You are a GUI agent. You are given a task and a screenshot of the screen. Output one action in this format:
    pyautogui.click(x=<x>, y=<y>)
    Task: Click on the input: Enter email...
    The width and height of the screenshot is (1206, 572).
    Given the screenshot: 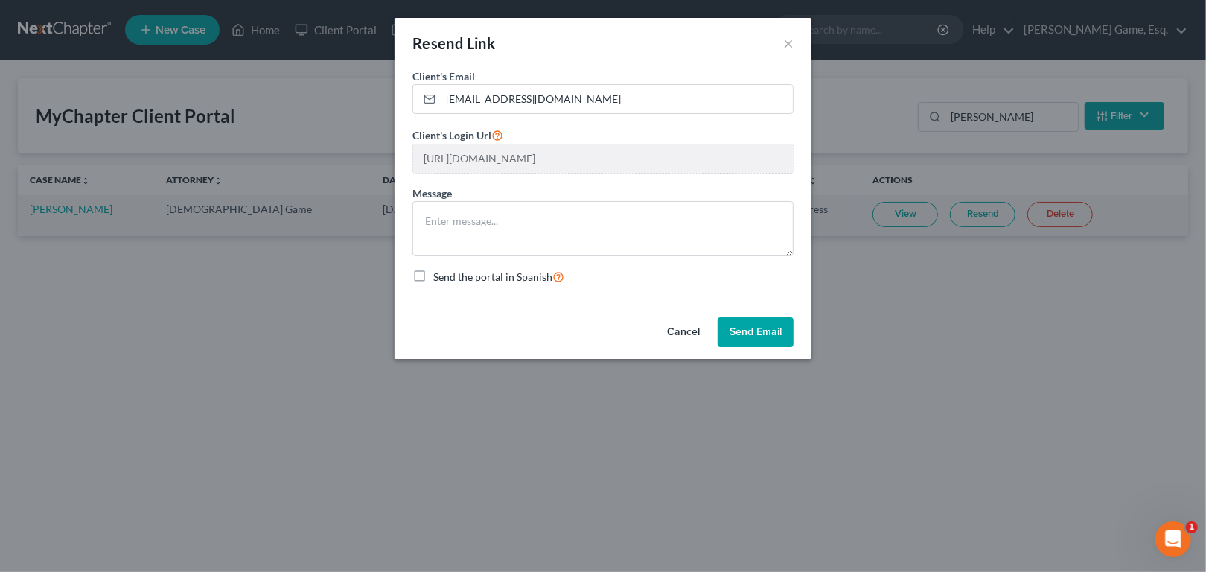 What is the action you would take?
    pyautogui.click(x=616, y=99)
    